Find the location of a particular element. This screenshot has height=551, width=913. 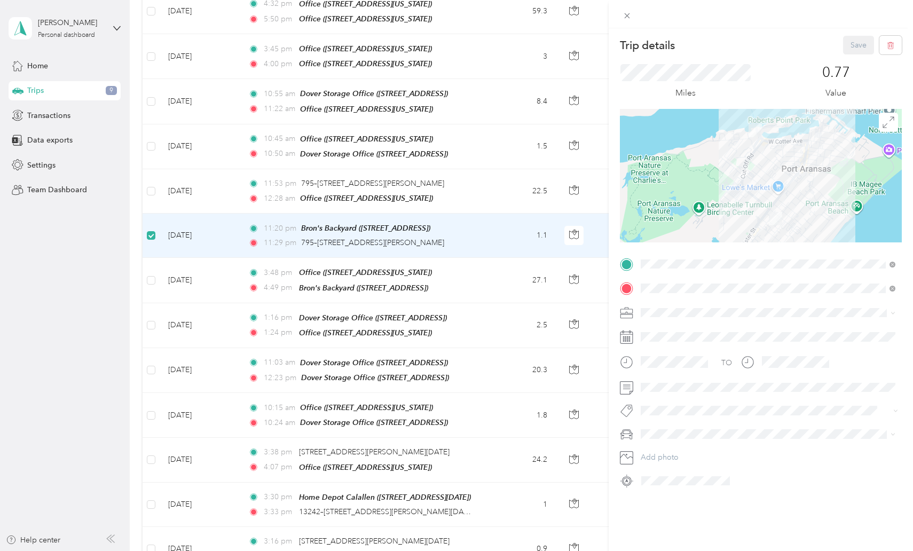

p: Value is located at coordinates (836, 93).